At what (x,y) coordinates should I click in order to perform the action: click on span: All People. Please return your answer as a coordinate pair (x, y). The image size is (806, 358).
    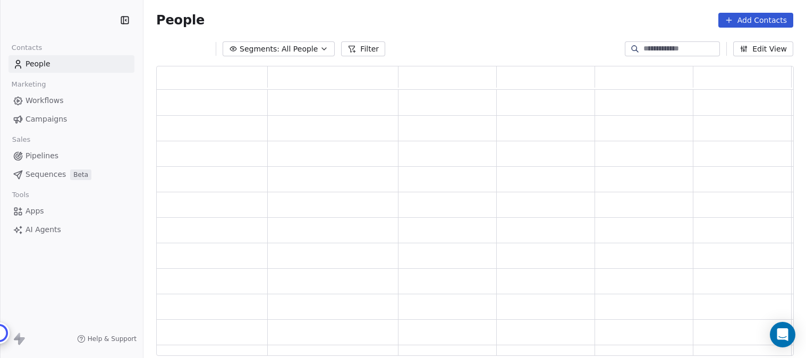
    Looking at the image, I should click on (300, 49).